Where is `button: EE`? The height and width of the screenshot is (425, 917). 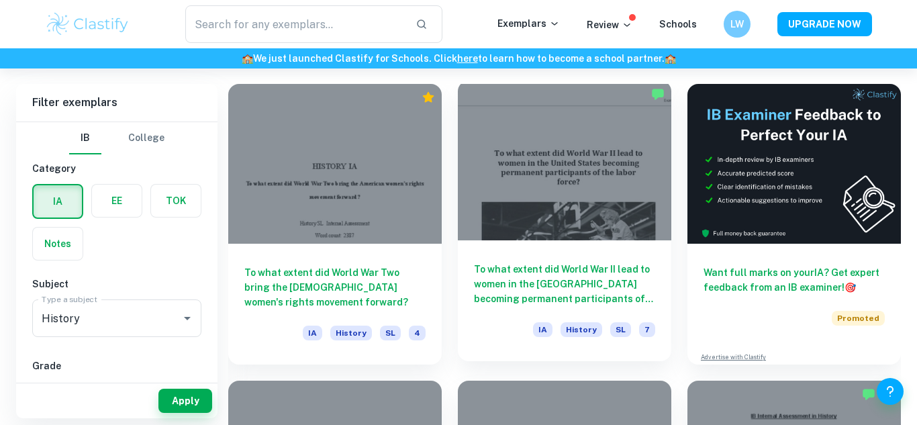 button: EE is located at coordinates (117, 201).